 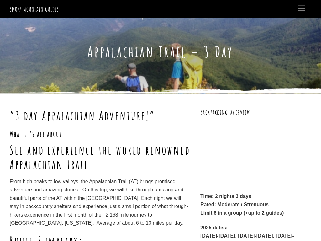 What do you see at coordinates (100, 134) in the screenshot?
I see `h3: What it’s all about:` at bounding box center [100, 134].